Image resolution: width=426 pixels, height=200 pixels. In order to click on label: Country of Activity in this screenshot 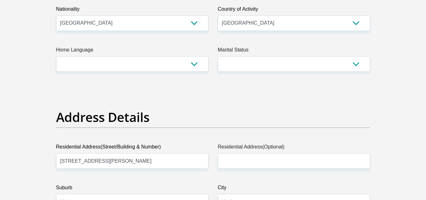, I will do `click(294, 10)`.